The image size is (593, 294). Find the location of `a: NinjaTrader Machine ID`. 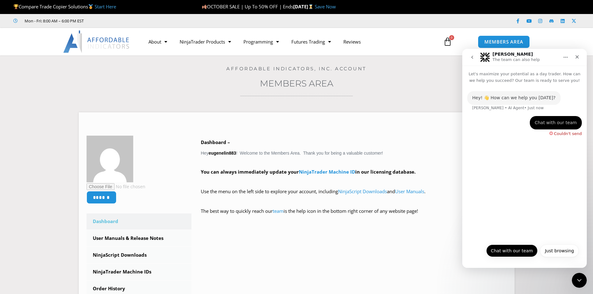

a: NinjaTrader Machine ID is located at coordinates (327, 172).